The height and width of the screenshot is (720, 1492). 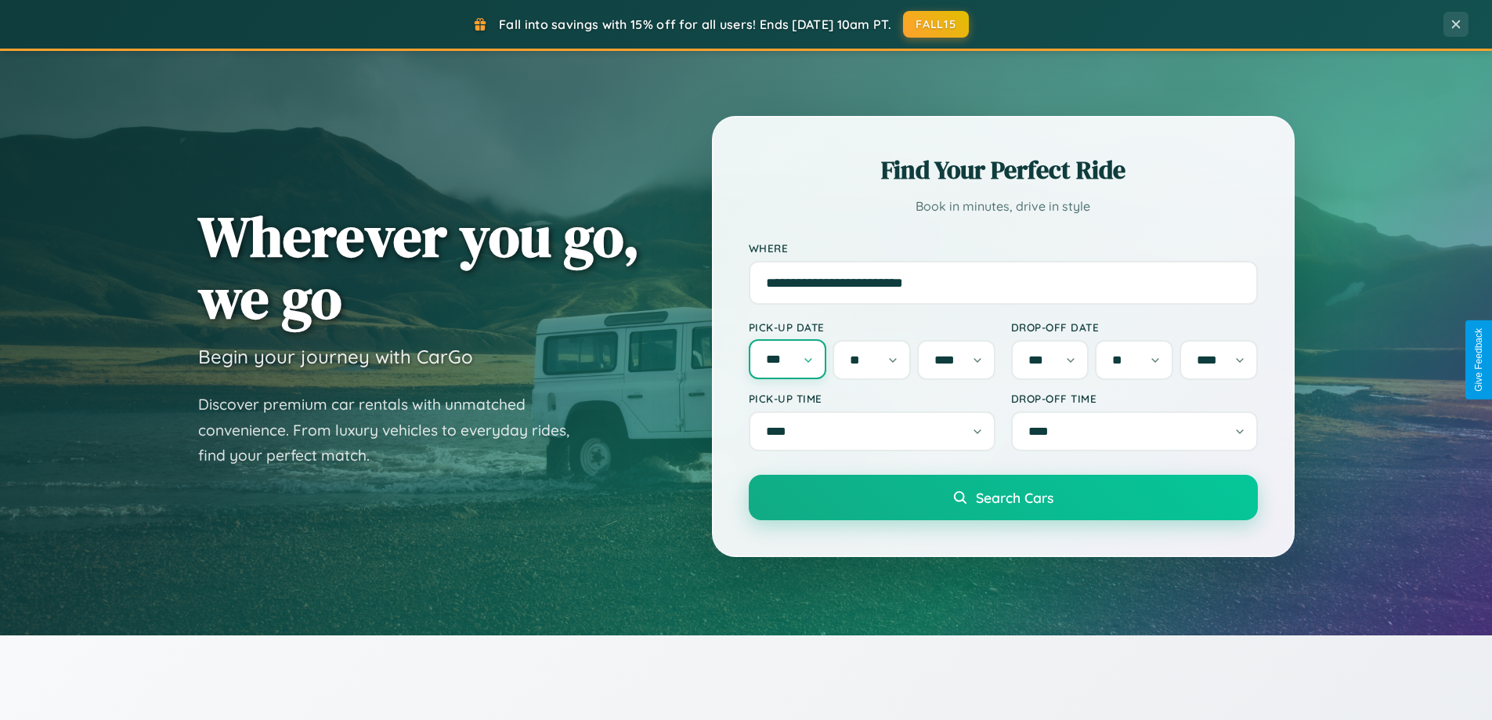 I want to click on p: Book in minutes, drive in style, so click(x=1003, y=206).